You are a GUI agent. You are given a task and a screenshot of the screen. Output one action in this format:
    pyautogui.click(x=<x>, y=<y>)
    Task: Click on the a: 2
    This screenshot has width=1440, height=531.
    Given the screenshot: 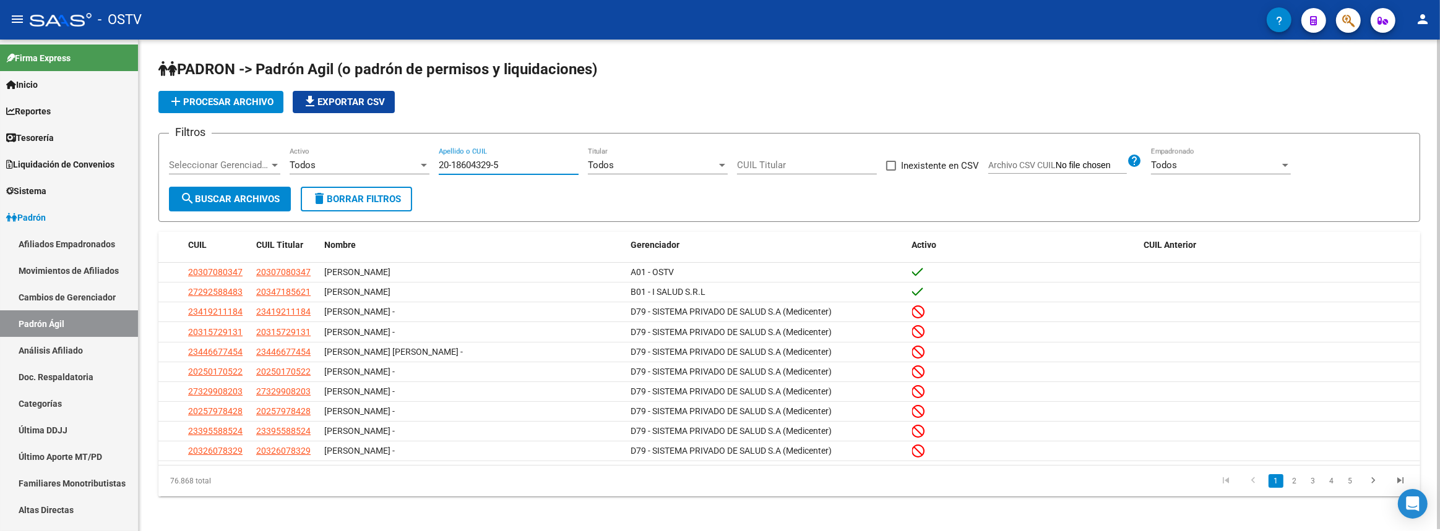 What is the action you would take?
    pyautogui.click(x=1294, y=481)
    